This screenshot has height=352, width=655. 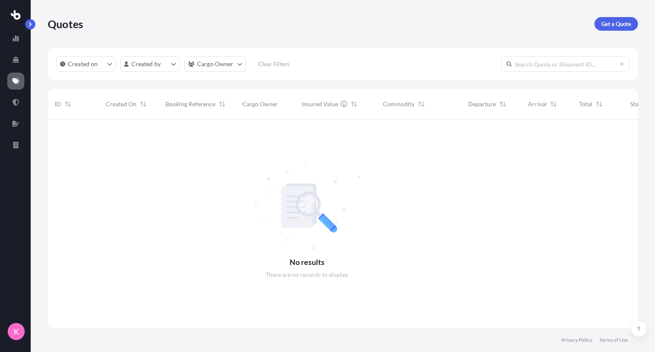 What do you see at coordinates (577, 340) in the screenshot?
I see `a: Privacy Policy` at bounding box center [577, 340].